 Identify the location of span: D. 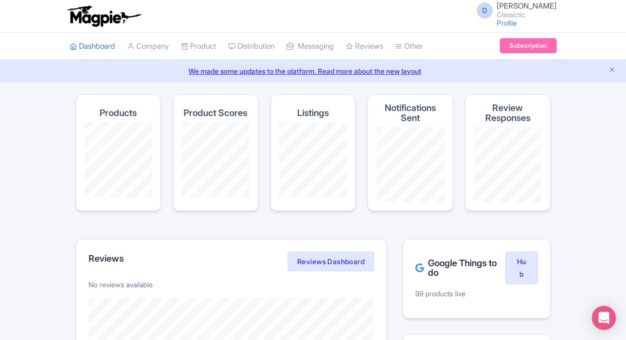
(485, 11).